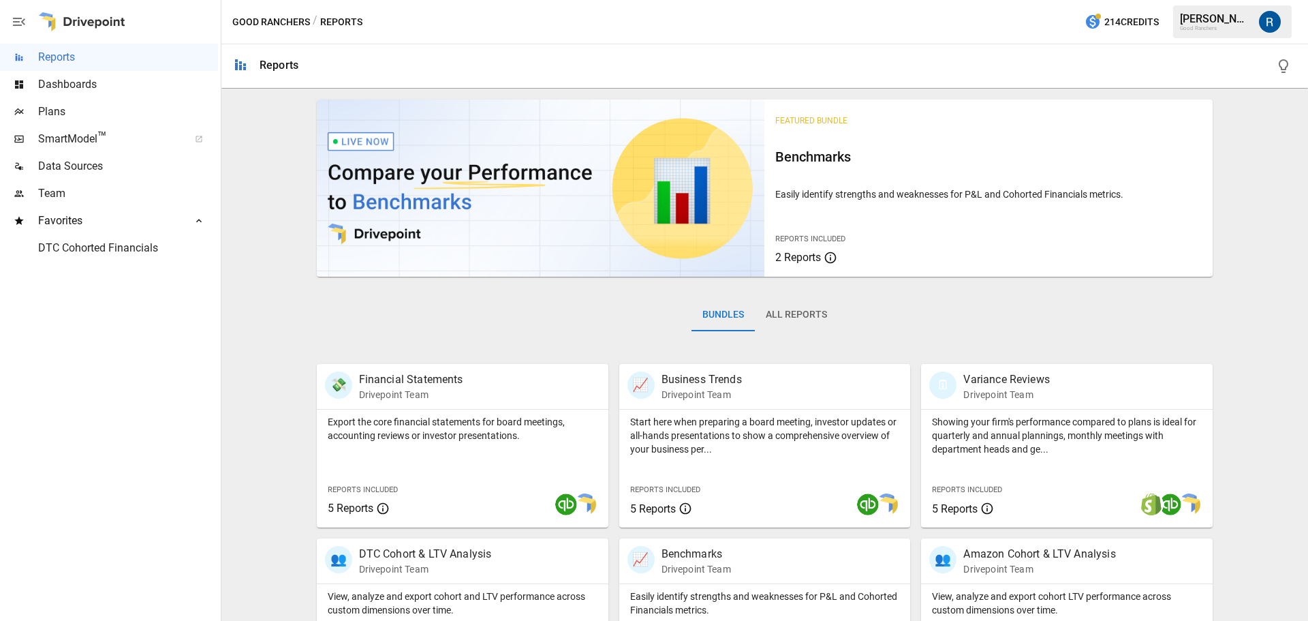 This screenshot has width=1308, height=621. Describe the element at coordinates (1132, 22) in the screenshot. I see `span: 214 Credits` at that location.